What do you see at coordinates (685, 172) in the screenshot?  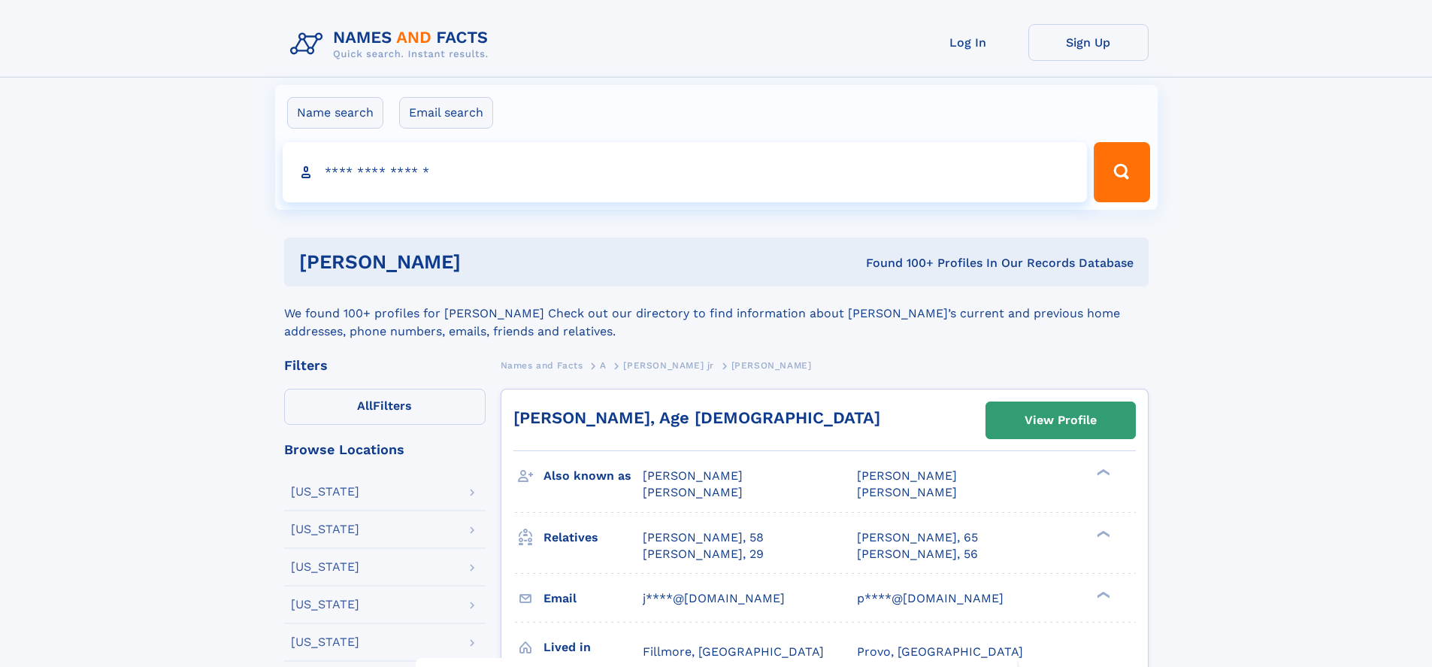 I see `input: search input` at bounding box center [685, 172].